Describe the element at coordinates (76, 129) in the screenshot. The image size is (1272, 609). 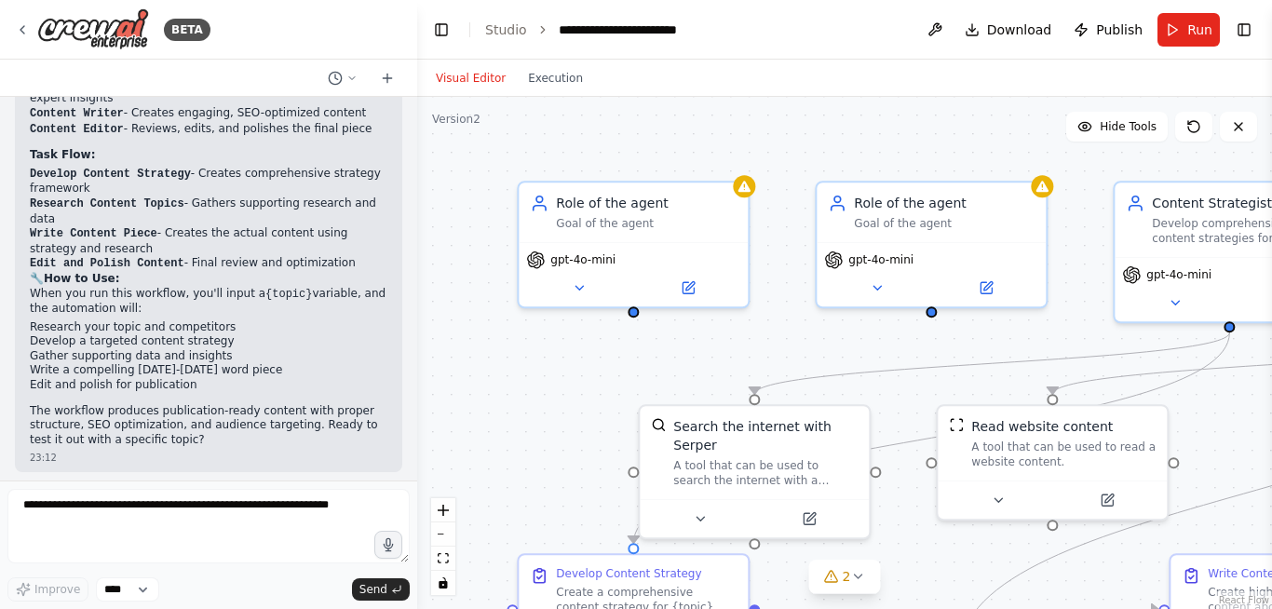
I see `code: Content Editor` at that location.